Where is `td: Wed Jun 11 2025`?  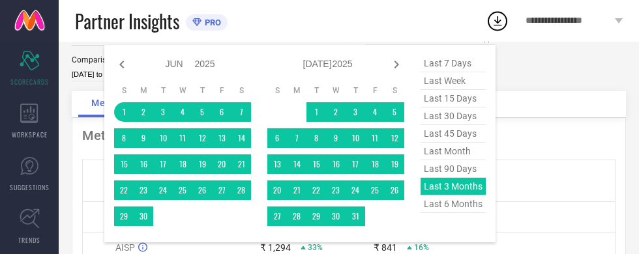
td: Wed Jun 11 2025 is located at coordinates (182, 138).